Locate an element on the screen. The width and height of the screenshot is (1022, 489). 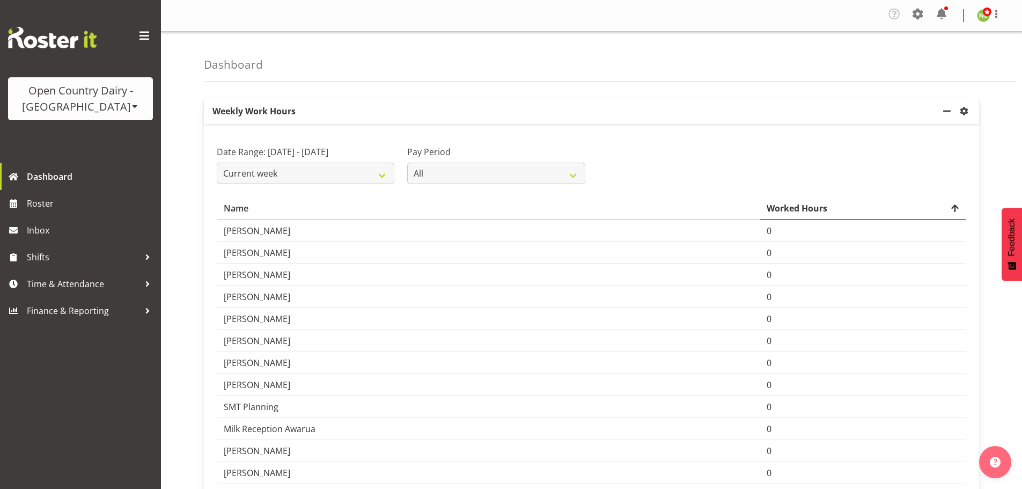
h4: Dashboard is located at coordinates (233, 64).